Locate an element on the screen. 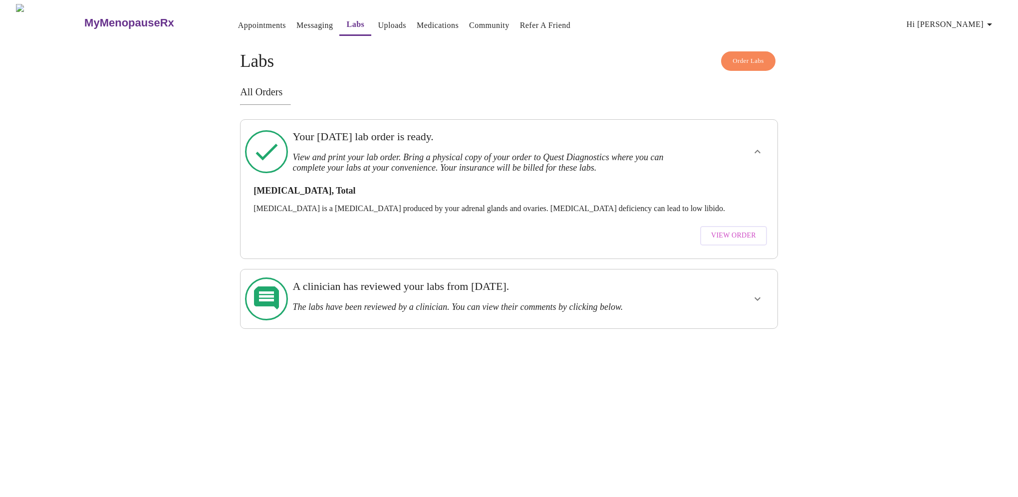 The width and height of the screenshot is (1018, 497). button: Refer a Friend is located at coordinates (546, 25).